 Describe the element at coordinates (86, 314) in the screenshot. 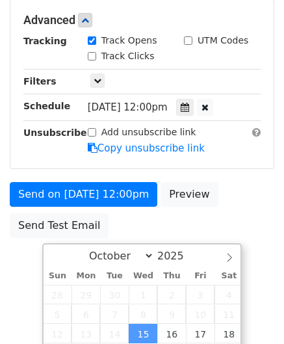

I see `span: October 6, 2025` at that location.